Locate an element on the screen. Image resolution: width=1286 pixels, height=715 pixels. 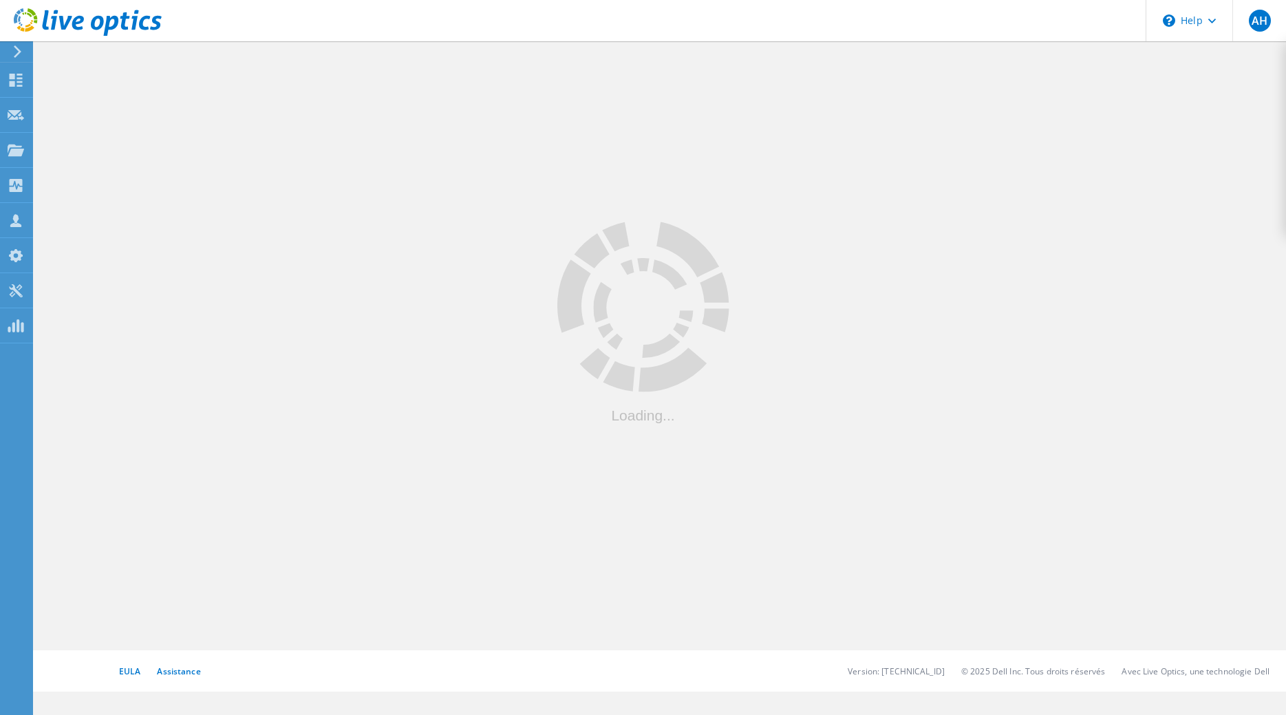
svg: \n is located at coordinates (1169, 21).